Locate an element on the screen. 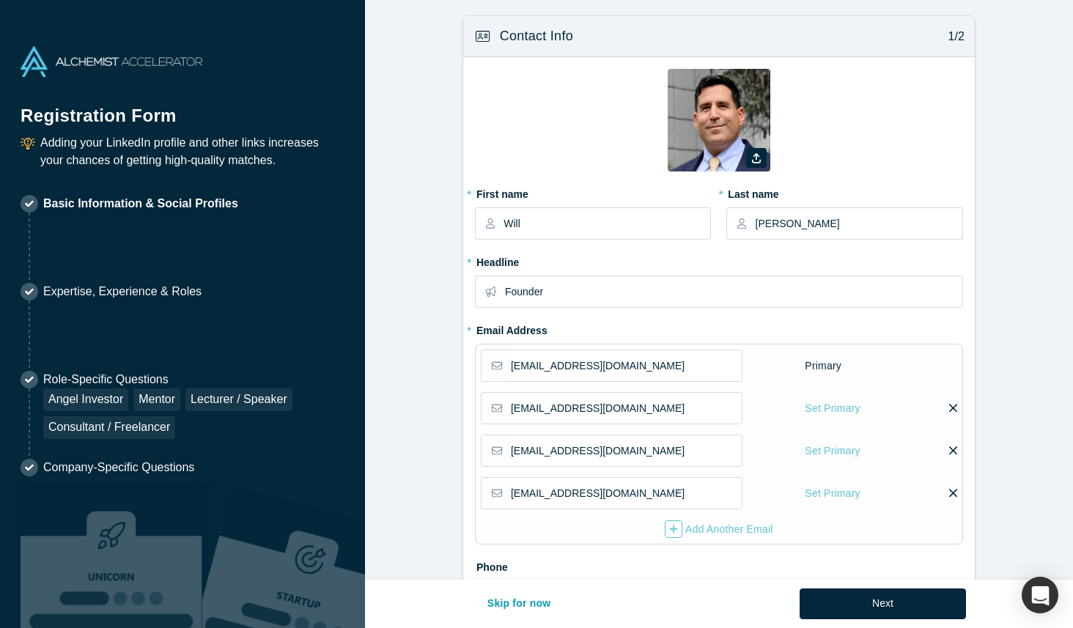 Image resolution: width=1073 pixels, height=628 pixels. p: Company-Specific Questions is located at coordinates (119, 467).